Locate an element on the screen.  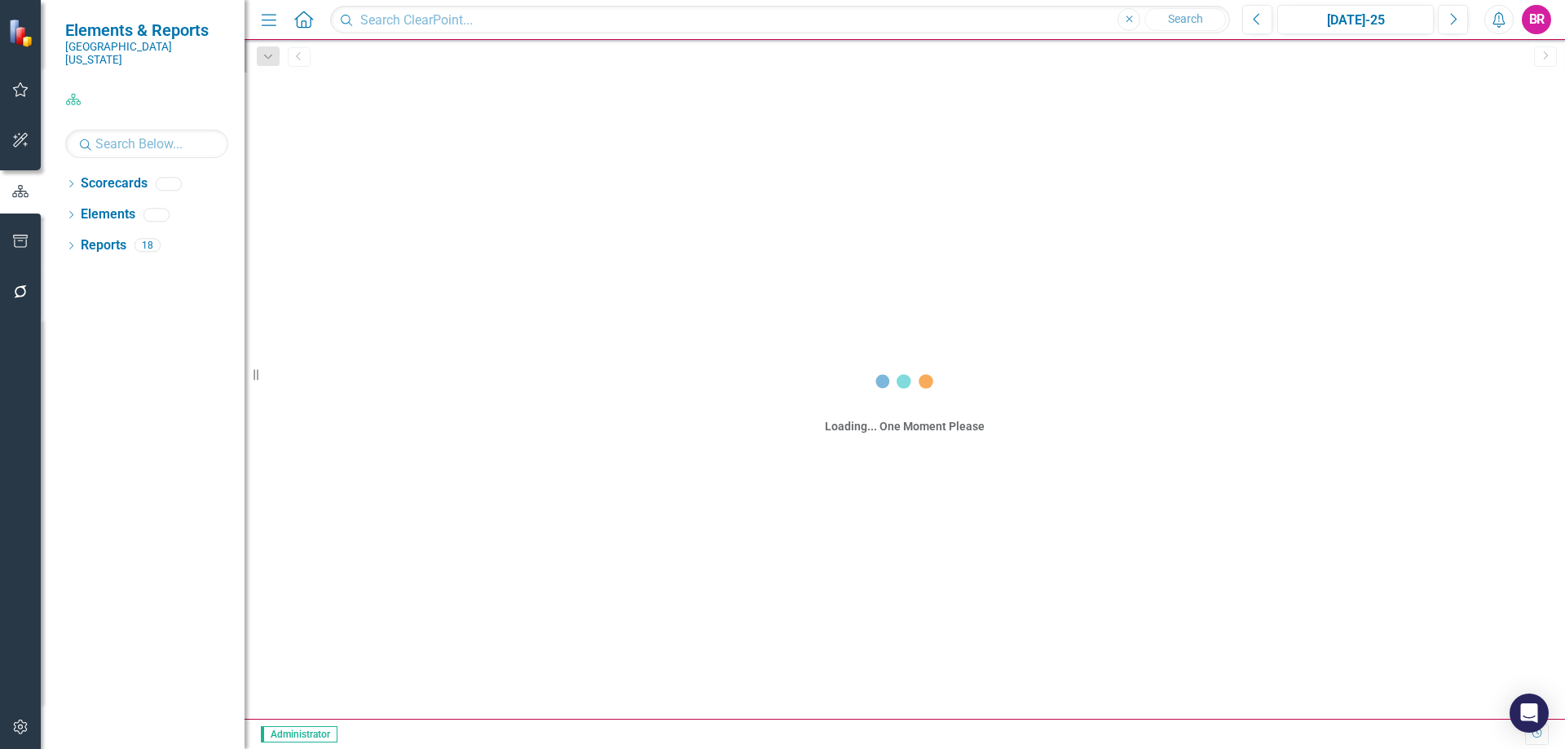
img: ClearPoint Strategy is located at coordinates (22, 32).